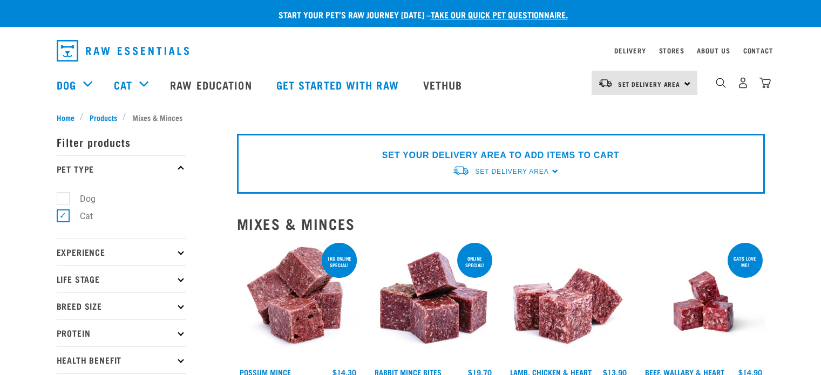 This screenshot has width=821, height=375. Describe the element at coordinates (444, 85) in the screenshot. I see `a: Vethub` at that location.